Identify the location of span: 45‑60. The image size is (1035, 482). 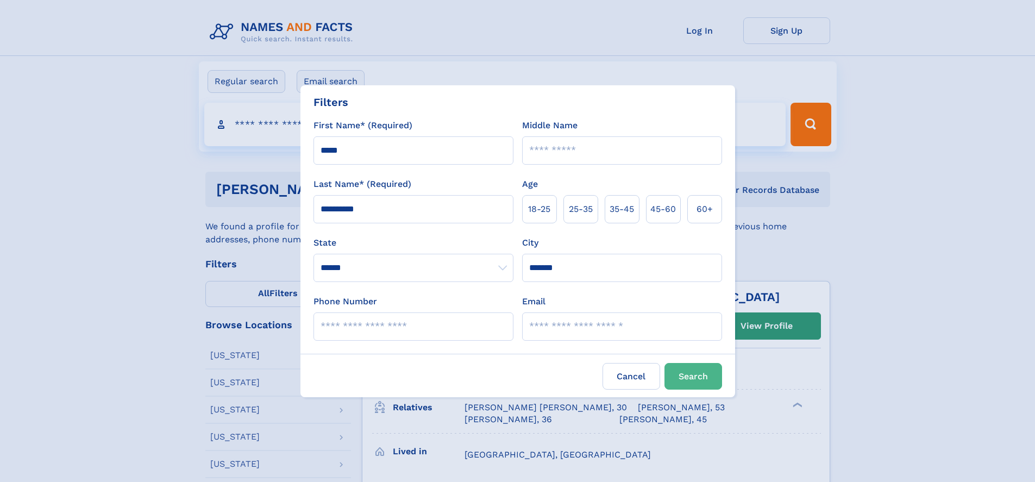
(663, 209).